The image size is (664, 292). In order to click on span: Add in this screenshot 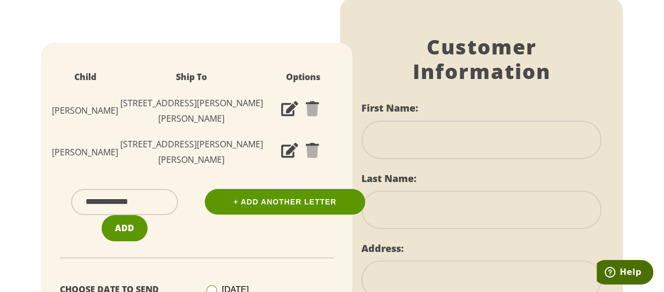, I will do `click(124, 228)`.